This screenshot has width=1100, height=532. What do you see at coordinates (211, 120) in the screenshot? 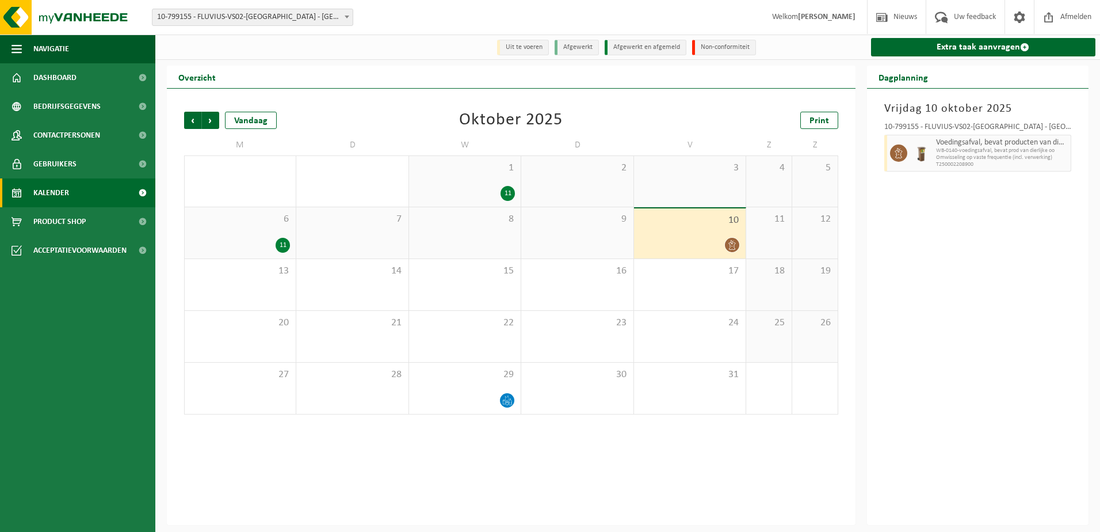
I see `span: Volgende` at bounding box center [211, 120].